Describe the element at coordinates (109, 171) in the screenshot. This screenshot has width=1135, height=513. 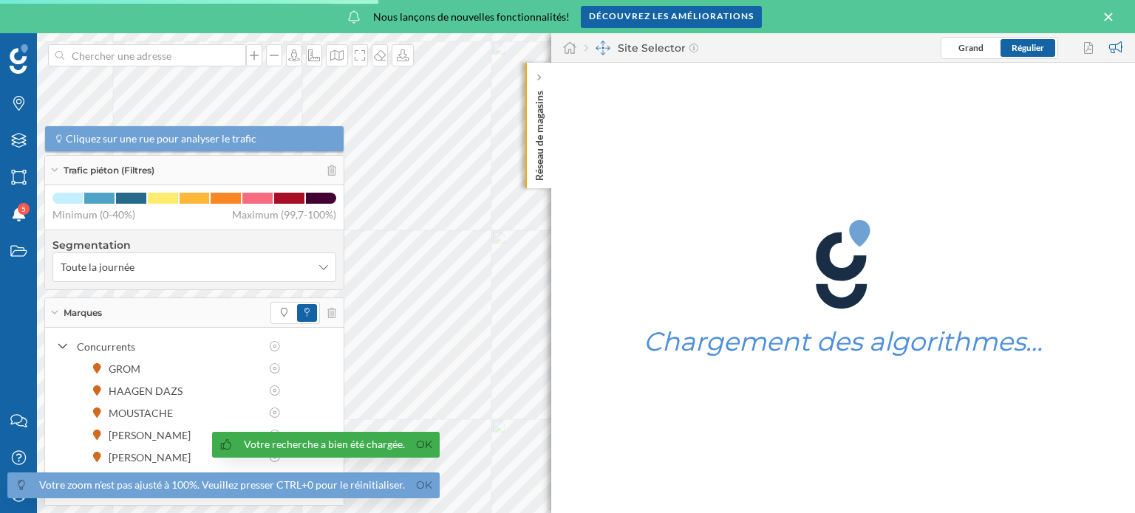
I see `span: Trafic piéton (Filtres)` at that location.